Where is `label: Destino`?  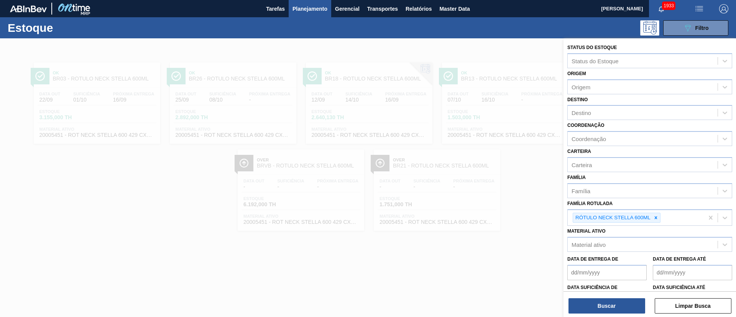
label: Destino is located at coordinates (577, 100).